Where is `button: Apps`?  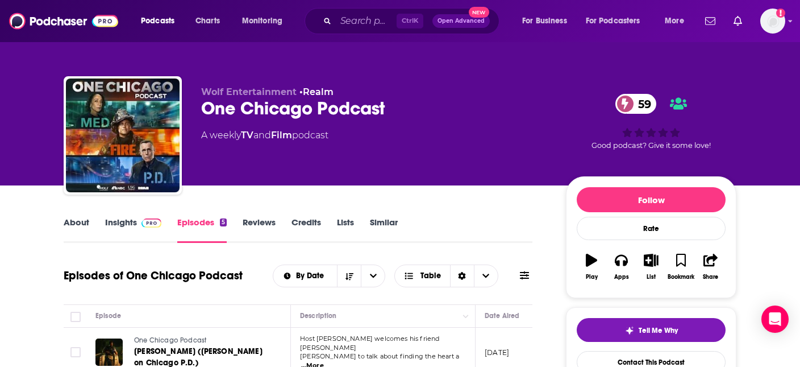 button: Apps is located at coordinates (621, 267).